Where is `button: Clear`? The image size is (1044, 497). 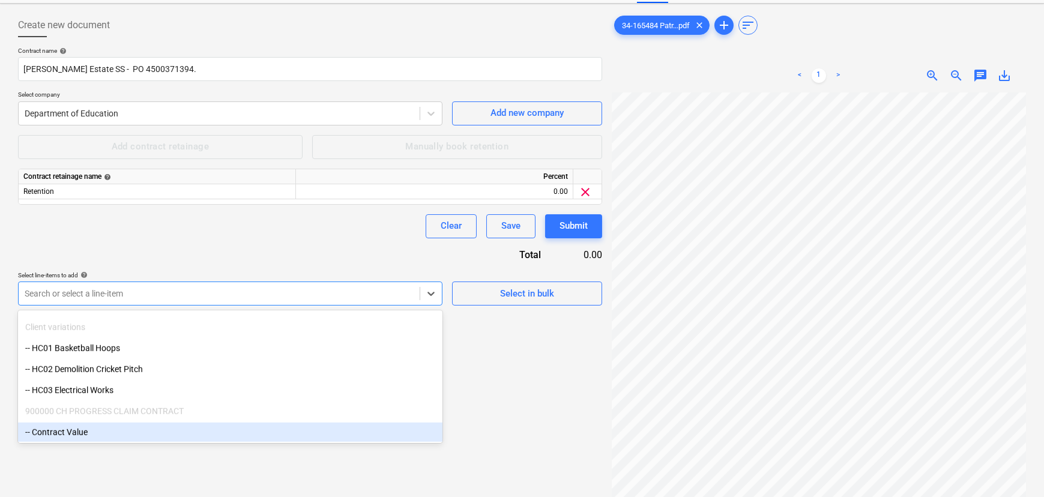 button: Clear is located at coordinates (451, 226).